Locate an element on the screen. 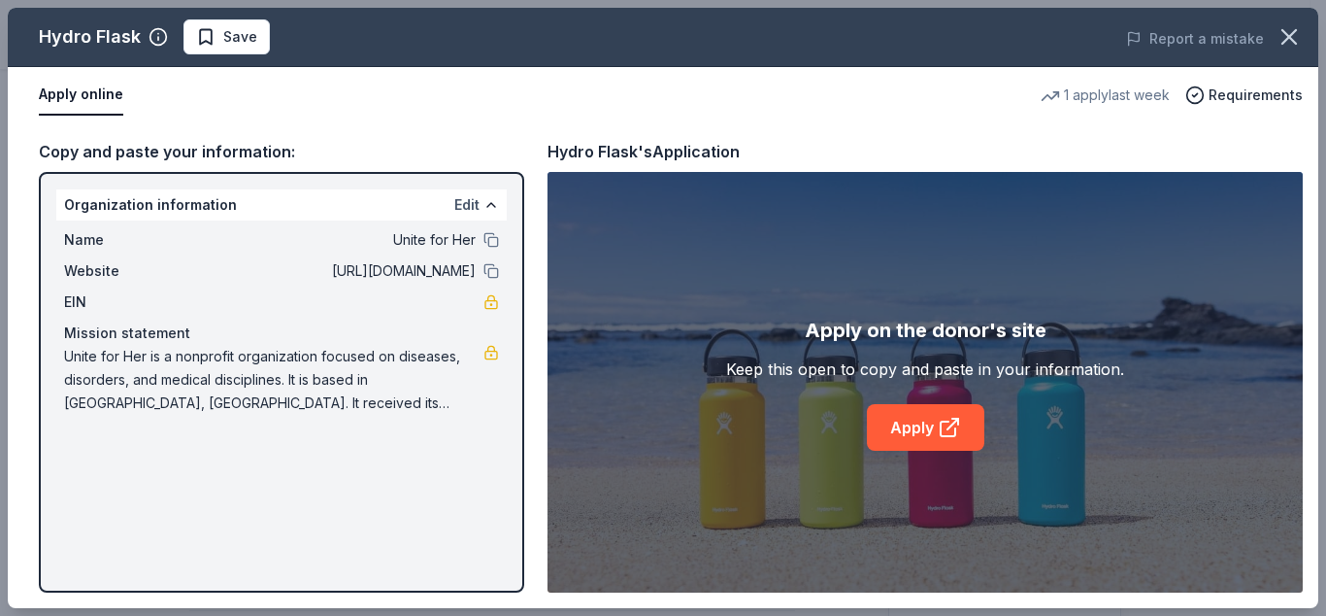 This screenshot has width=1326, height=616. div: Hydro Flask is located at coordinates (89, 37).